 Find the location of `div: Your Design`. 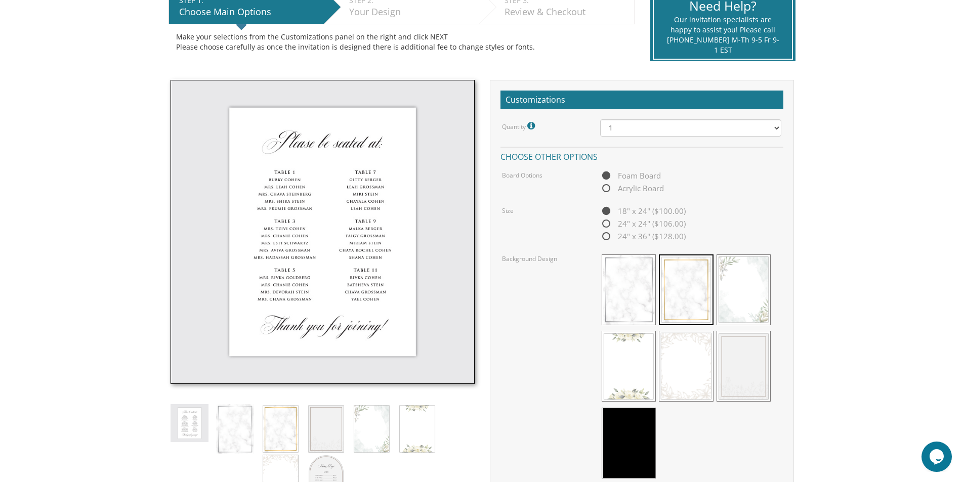

div: Your Design is located at coordinates (411, 12).